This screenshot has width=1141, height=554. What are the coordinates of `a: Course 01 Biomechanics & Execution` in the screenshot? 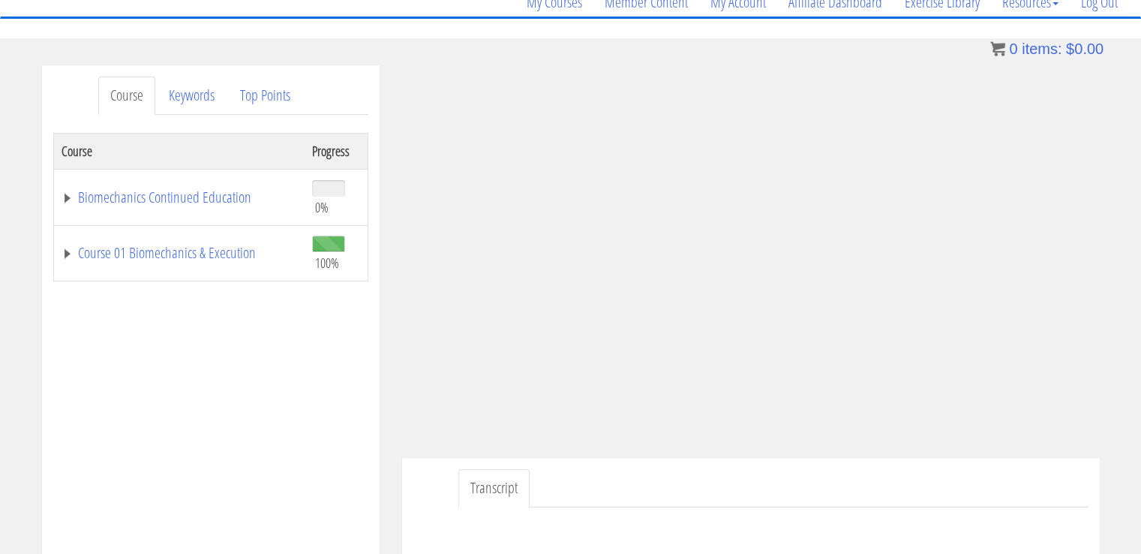 It's located at (179, 253).